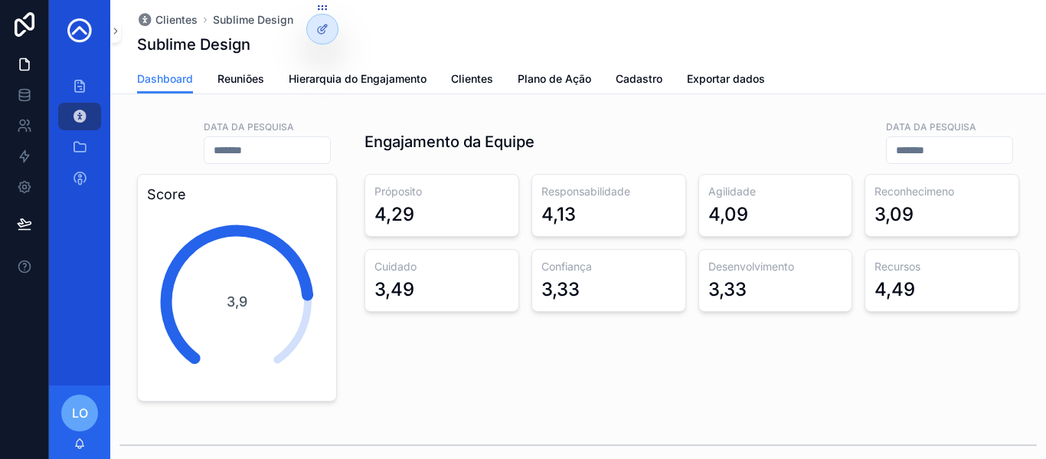 The image size is (1046, 459). What do you see at coordinates (728, 214) in the screenshot?
I see `div: 4,09` at bounding box center [728, 214].